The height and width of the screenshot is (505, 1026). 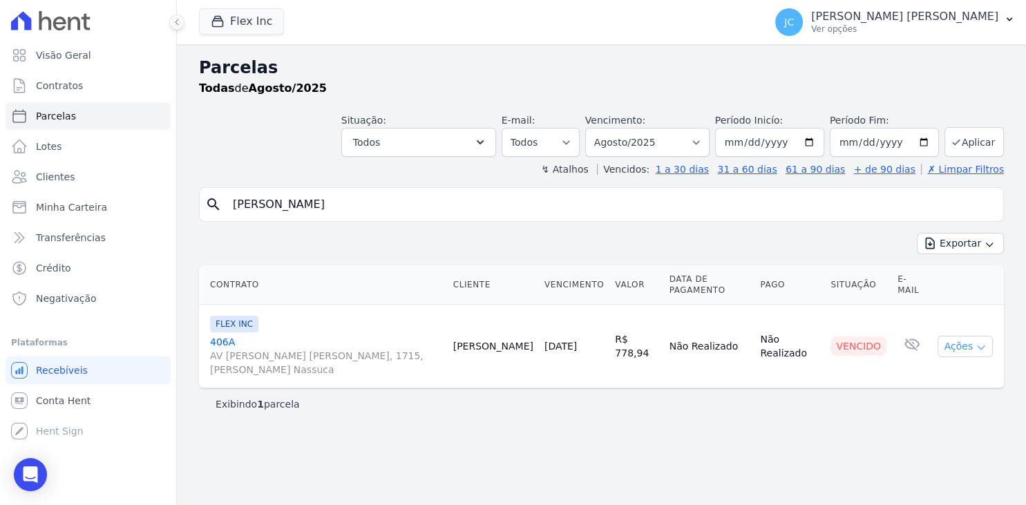 What do you see at coordinates (88, 238) in the screenshot?
I see `a: Transferências` at bounding box center [88, 238].